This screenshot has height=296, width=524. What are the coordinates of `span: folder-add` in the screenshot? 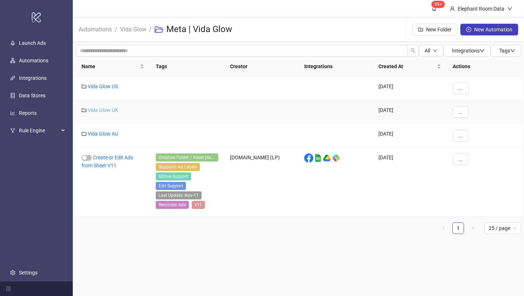 It's located at (421, 29).